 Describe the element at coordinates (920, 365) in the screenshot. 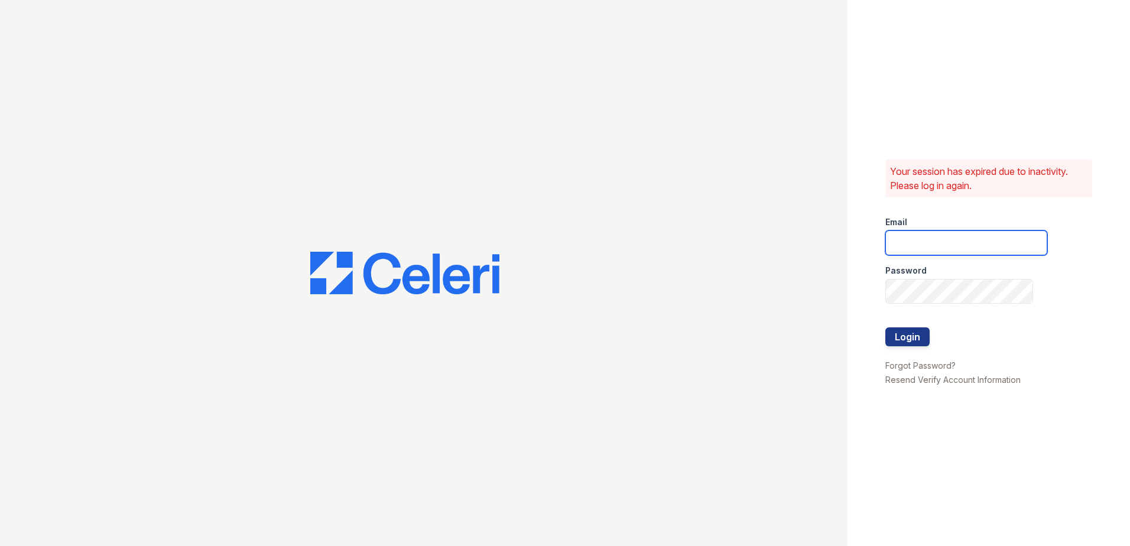

I see `a: Forgot Password?` at that location.